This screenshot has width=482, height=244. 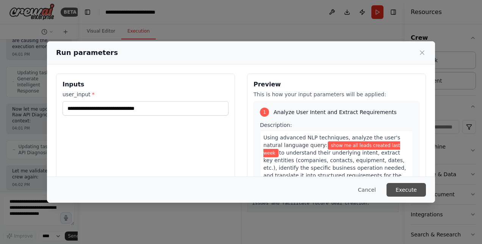 What do you see at coordinates (331, 141) in the screenshot?
I see `span: Using advanced NLP techniques, analyze the user's natural language query:` at bounding box center [331, 141].